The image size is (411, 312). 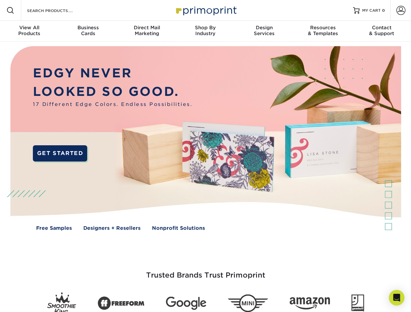 What do you see at coordinates (112, 228) in the screenshot?
I see `a: Designers + Resellers` at bounding box center [112, 228].